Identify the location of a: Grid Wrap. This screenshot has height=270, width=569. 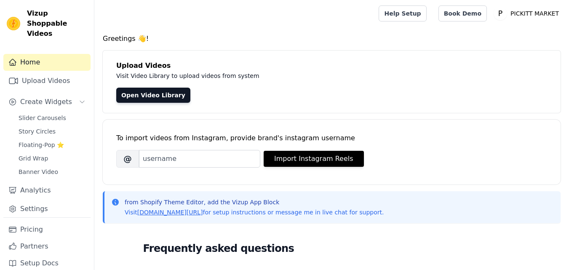
(52, 158).